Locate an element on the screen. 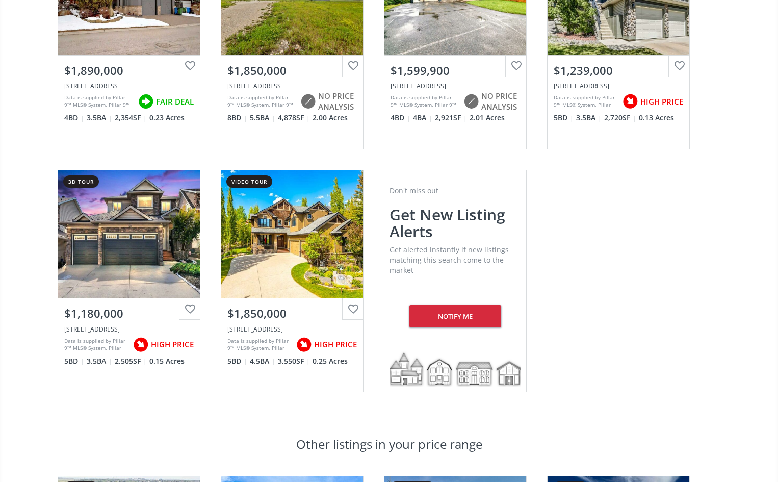 The height and width of the screenshot is (482, 778). div: $1,239,000 is located at coordinates (619, 70).